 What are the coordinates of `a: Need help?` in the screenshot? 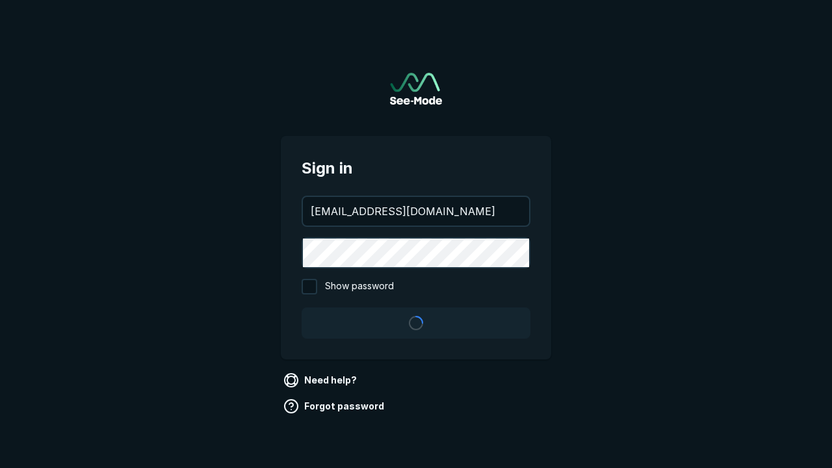 It's located at (321, 380).